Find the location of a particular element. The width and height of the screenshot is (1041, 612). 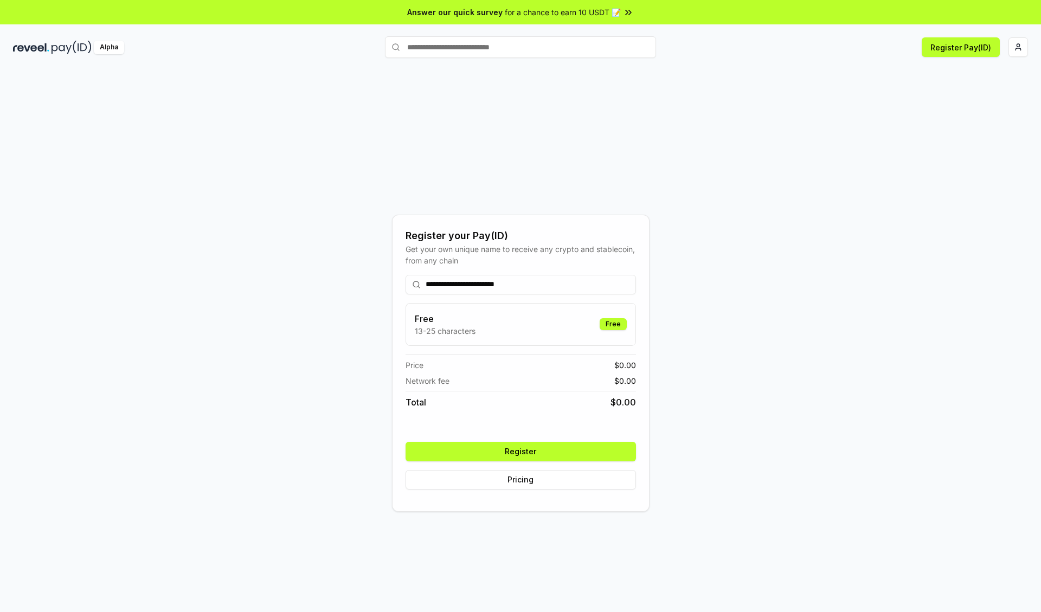

div: Get your own unique name to receive any crypto and stablecoin, from any chain is located at coordinates (521, 255).